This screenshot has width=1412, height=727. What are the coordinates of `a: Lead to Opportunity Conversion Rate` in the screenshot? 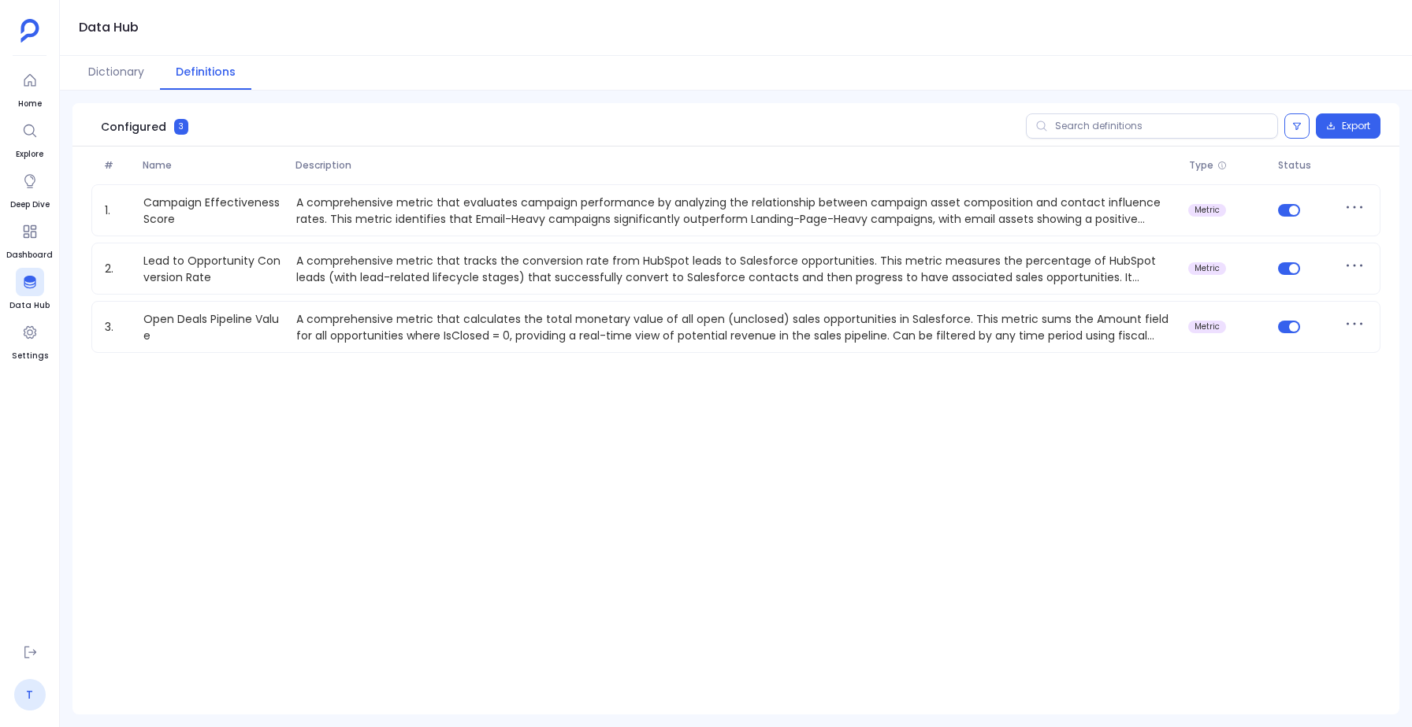 It's located at (214, 269).